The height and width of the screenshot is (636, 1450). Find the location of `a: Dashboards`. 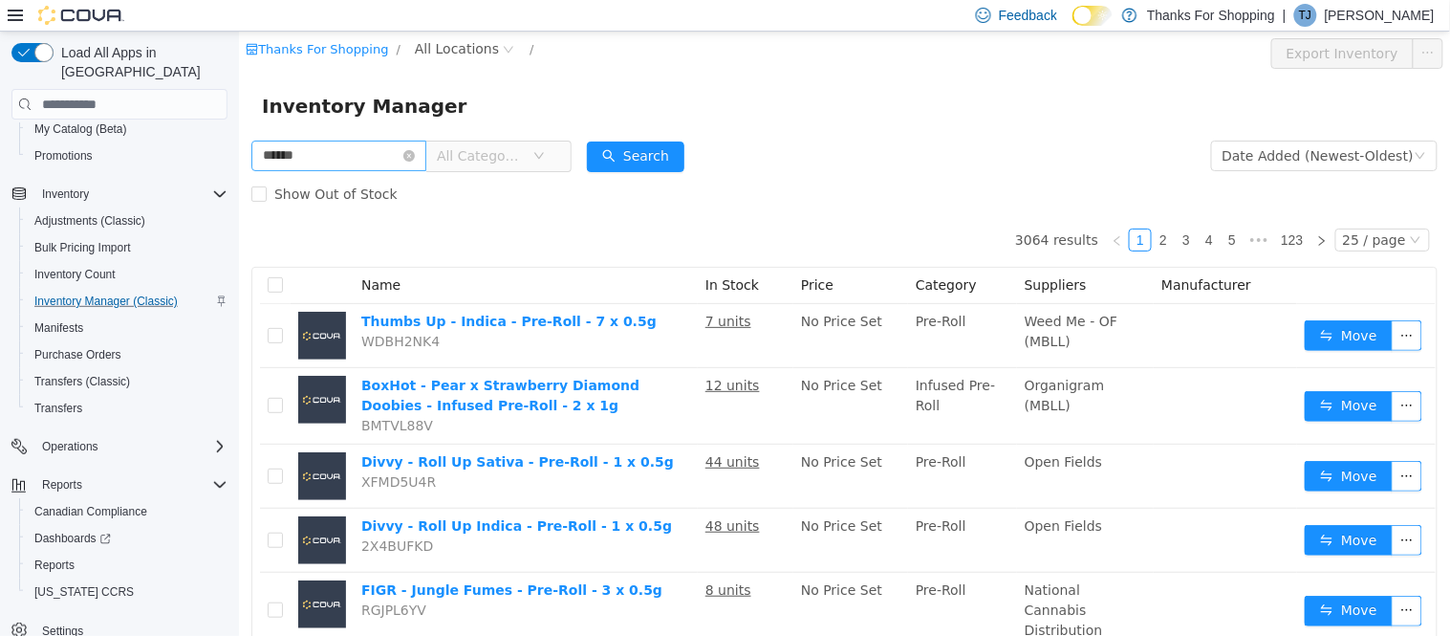

a: Dashboards is located at coordinates (73, 538).